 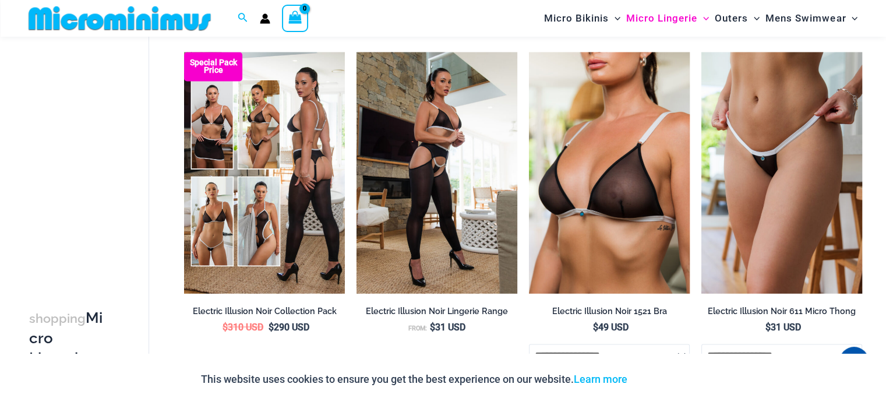 I want to click on h2: Electric Illusion Noir 1521 Bra, so click(x=609, y=310).